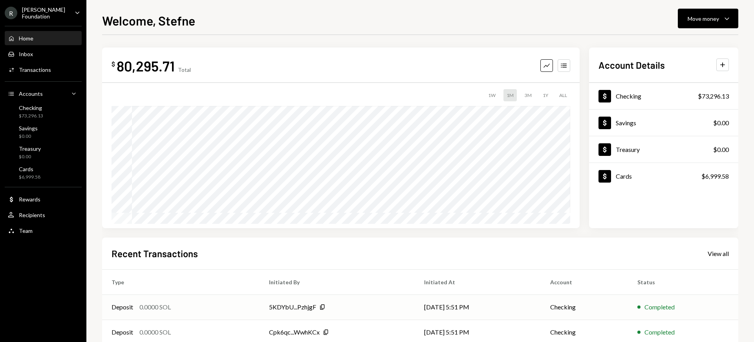  I want to click on a: Home, so click(43, 38).